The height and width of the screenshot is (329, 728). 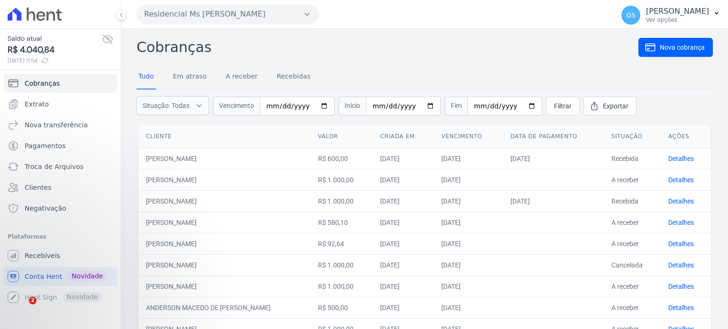 I want to click on span: Troca de Arquivos, so click(x=54, y=167).